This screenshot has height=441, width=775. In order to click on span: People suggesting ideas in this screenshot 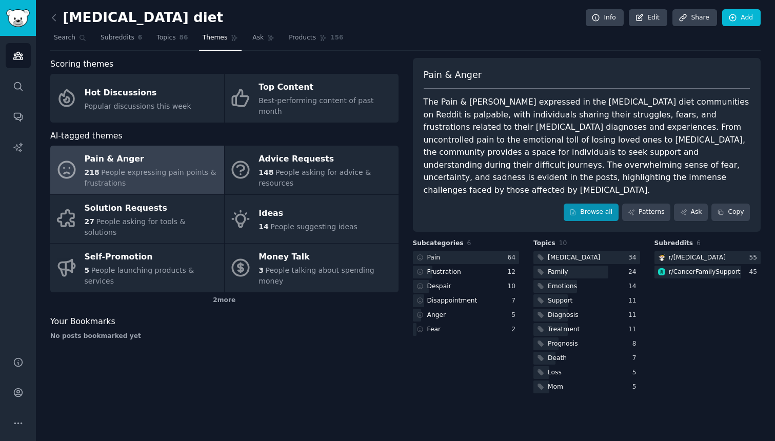, I will do `click(314, 227)`.